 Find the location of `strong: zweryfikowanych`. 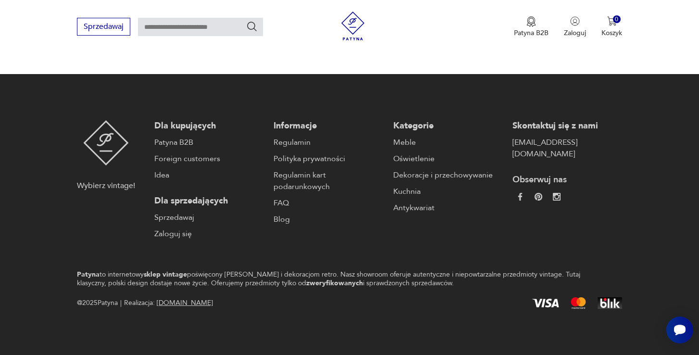

strong: zweryfikowanych is located at coordinates (334, 283).